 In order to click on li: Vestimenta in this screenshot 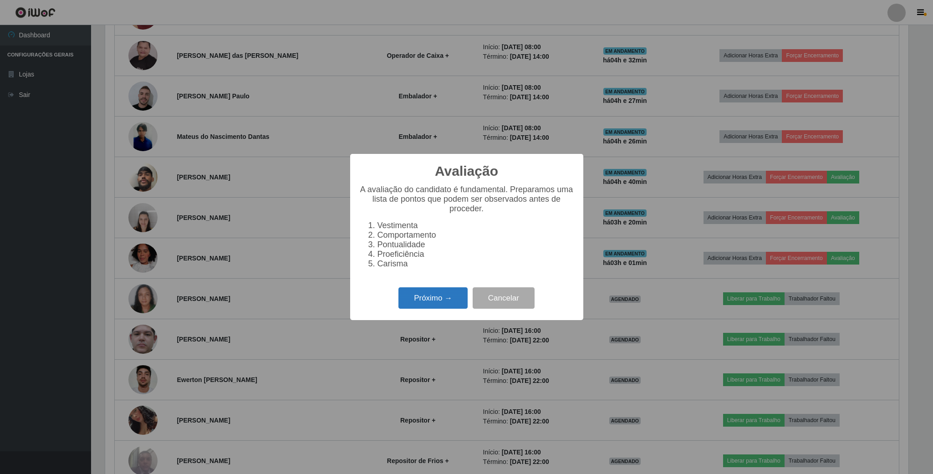, I will do `click(476, 225)`.